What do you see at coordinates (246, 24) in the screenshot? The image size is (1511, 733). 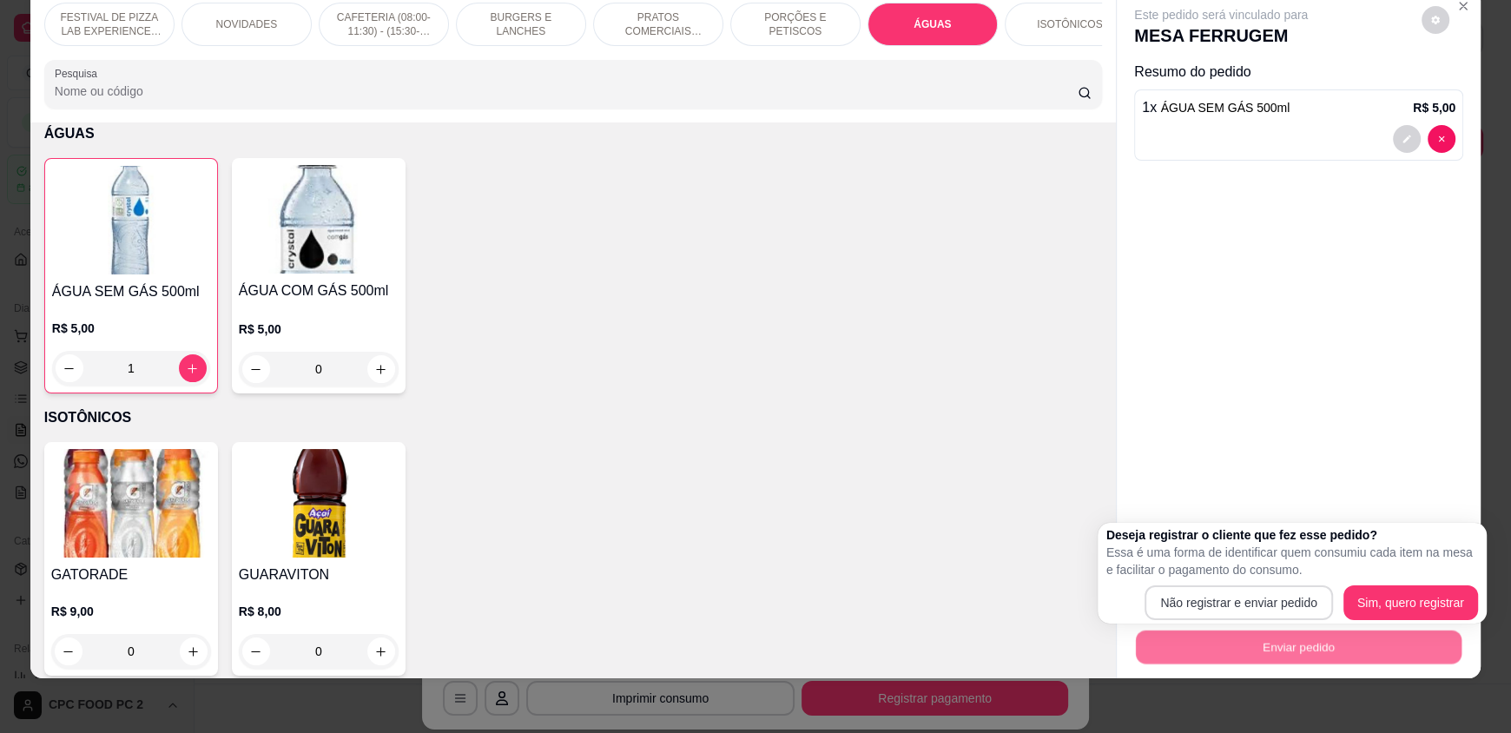 I see `p: NOVIDADES` at bounding box center [246, 24].